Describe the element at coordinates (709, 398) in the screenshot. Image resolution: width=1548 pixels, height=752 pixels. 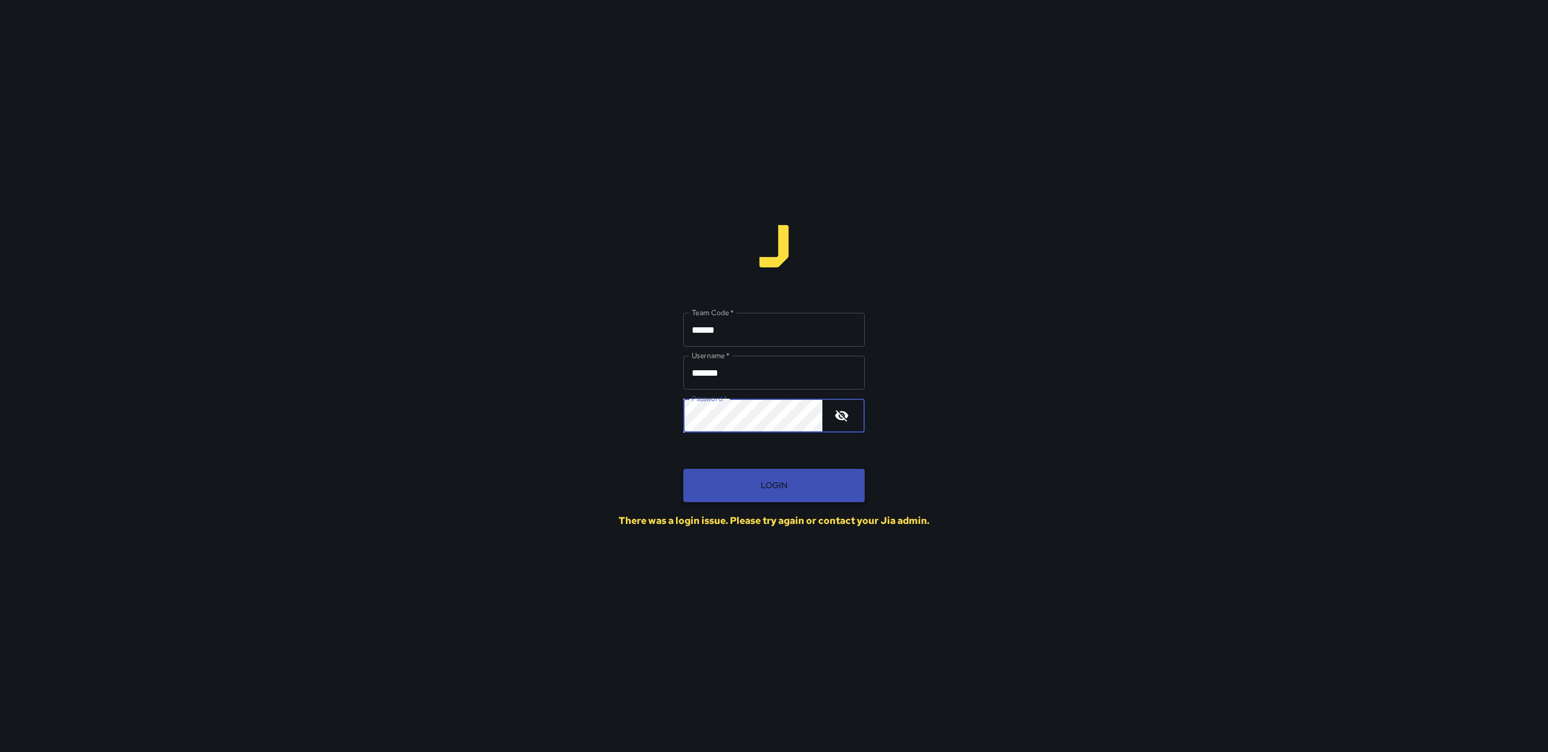
I see `label: Password` at that location.